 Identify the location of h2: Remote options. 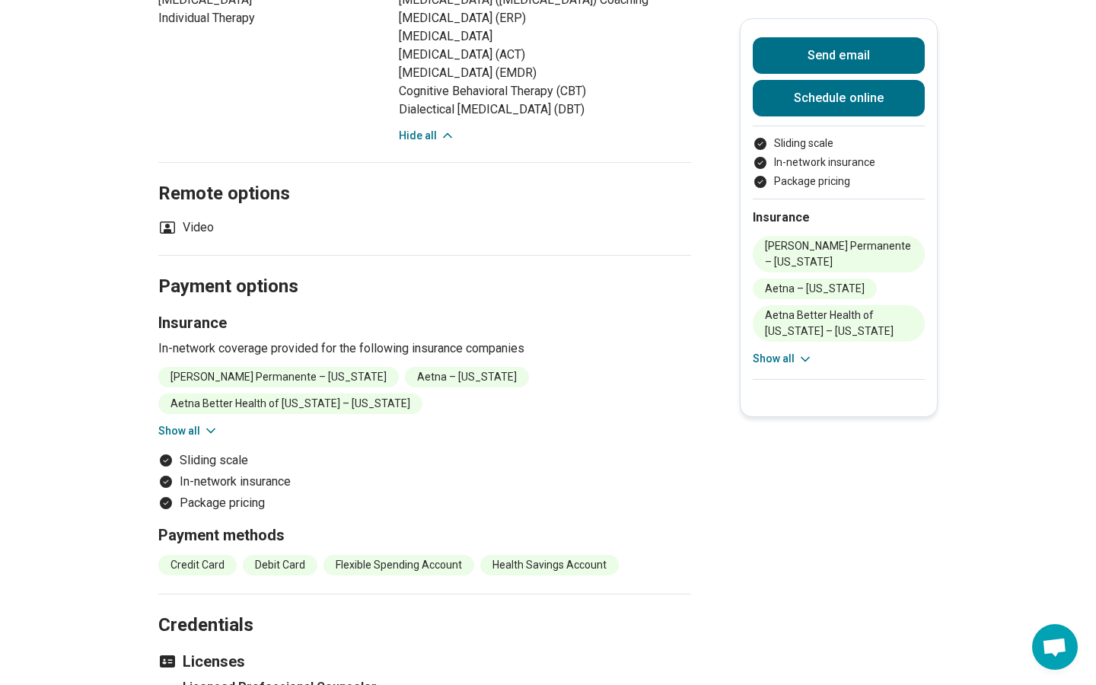
(425, 176).